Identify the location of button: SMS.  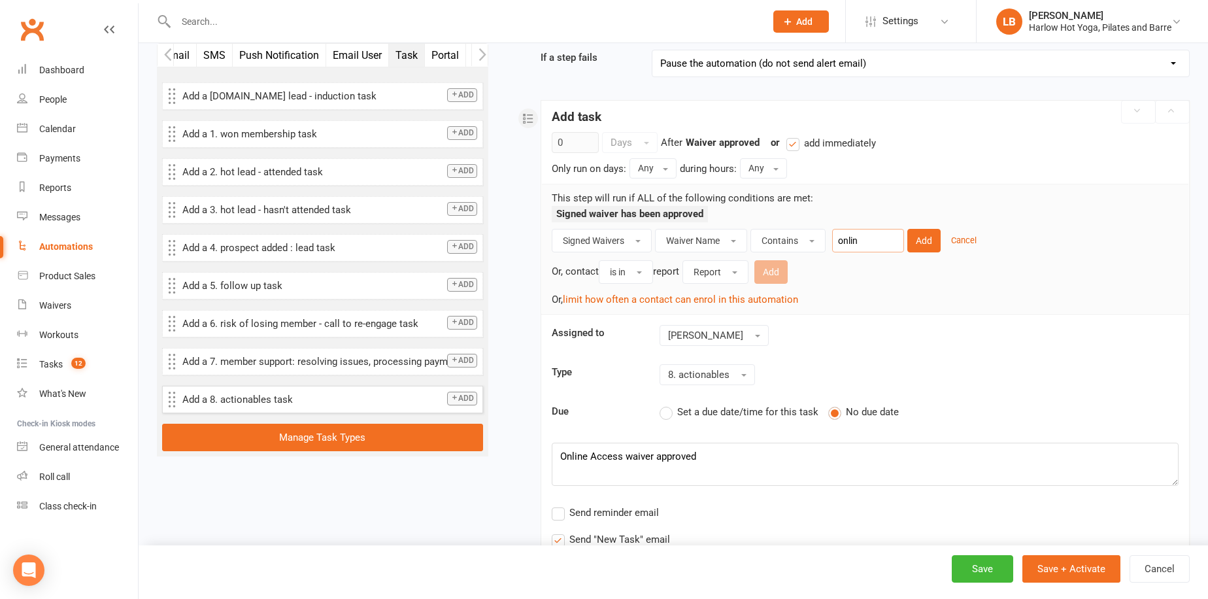
(214, 55).